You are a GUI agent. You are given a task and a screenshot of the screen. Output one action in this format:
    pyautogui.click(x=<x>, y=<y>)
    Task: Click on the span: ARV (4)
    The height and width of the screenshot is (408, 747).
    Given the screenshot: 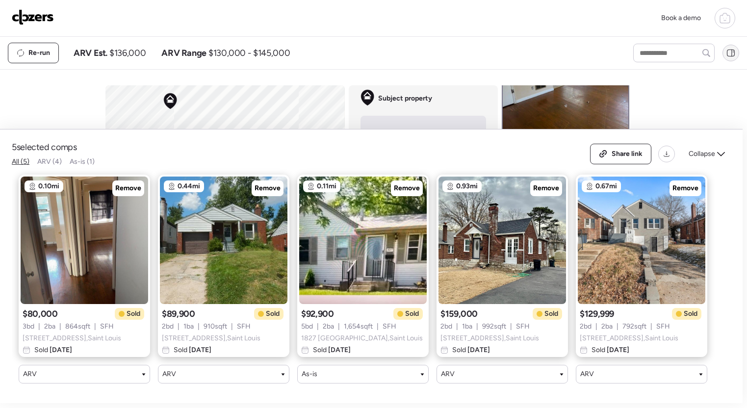 What is the action you would take?
    pyautogui.click(x=50, y=161)
    